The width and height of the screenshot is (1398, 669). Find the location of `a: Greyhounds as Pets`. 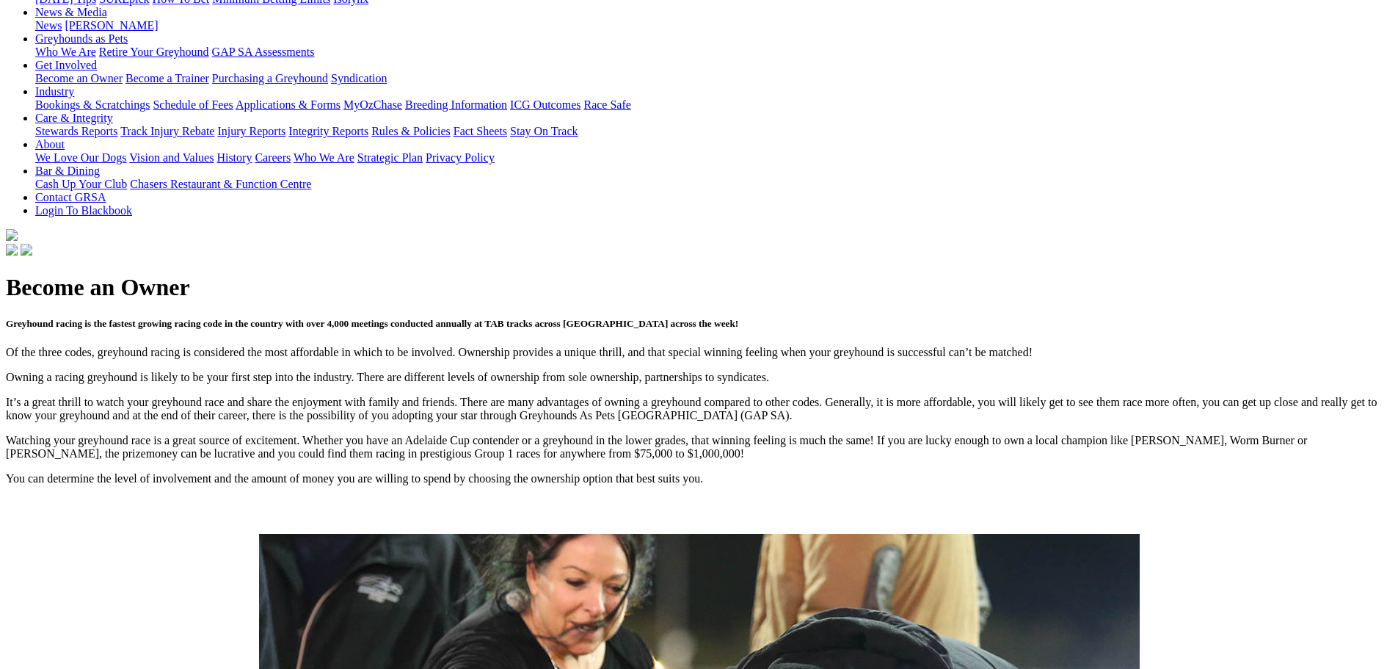

a: Greyhounds as Pets is located at coordinates (81, 38).